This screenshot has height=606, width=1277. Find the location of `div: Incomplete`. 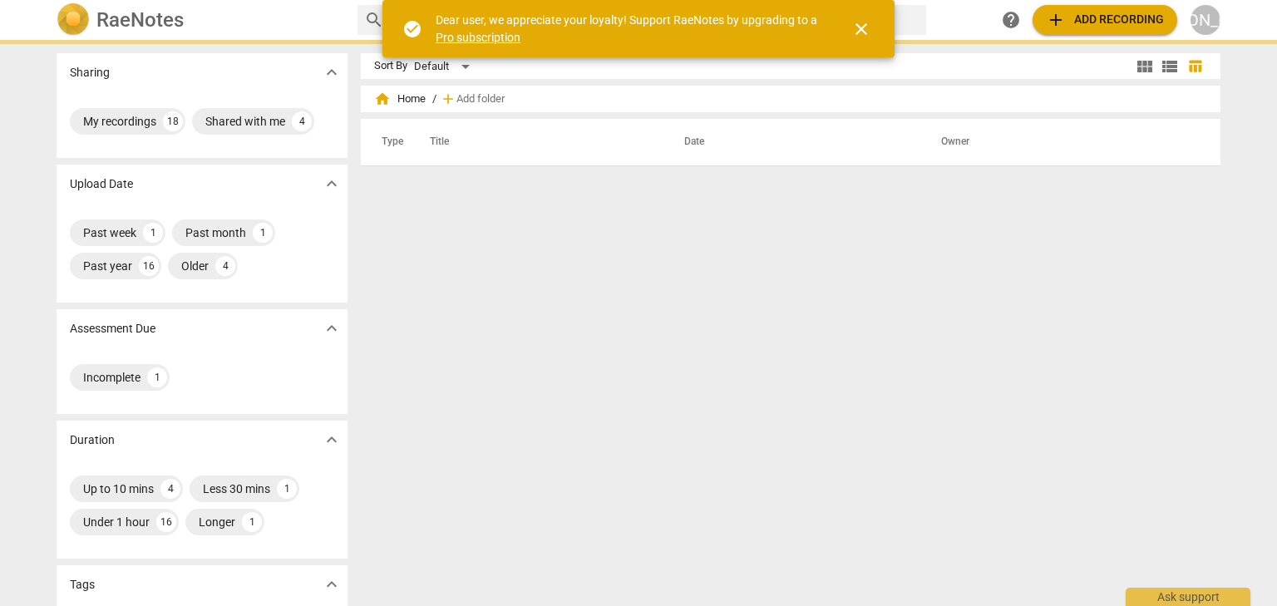

div: Incomplete is located at coordinates (111, 378).